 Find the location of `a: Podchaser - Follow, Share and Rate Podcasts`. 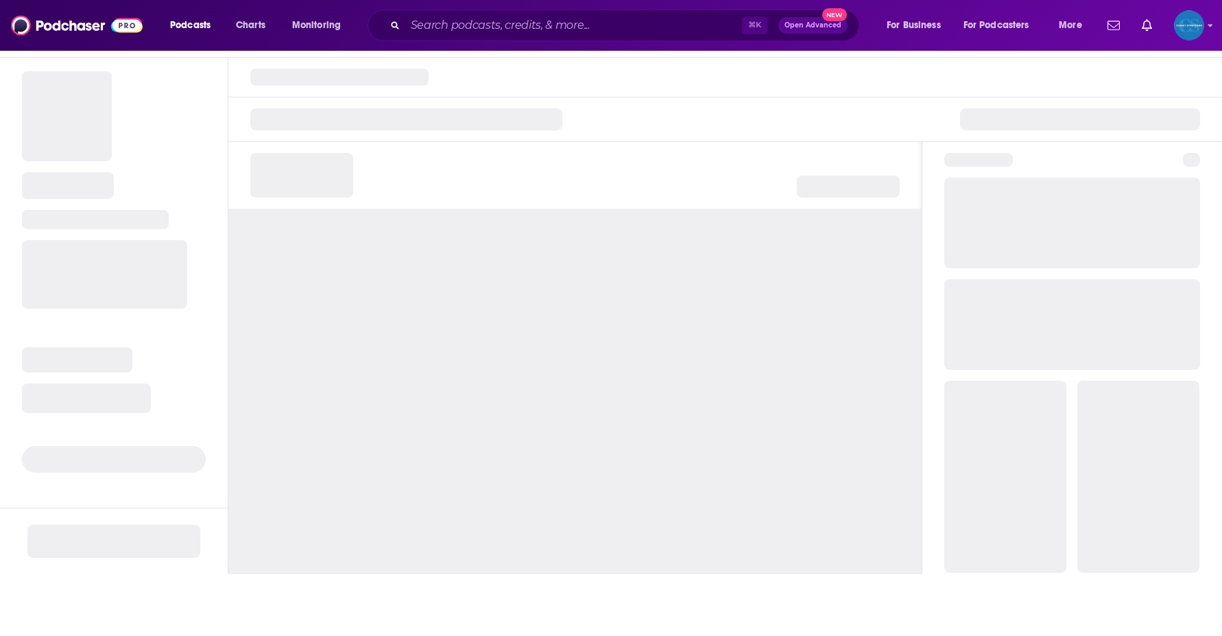

a: Podchaser - Follow, Share and Rate Podcasts is located at coordinates (77, 25).